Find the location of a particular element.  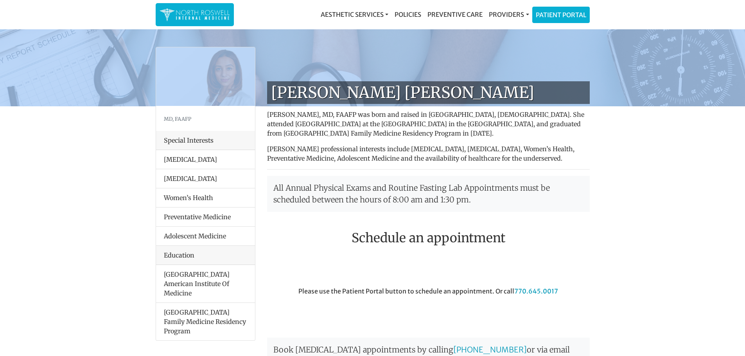

li: Women’s Health is located at coordinates (205, 198).